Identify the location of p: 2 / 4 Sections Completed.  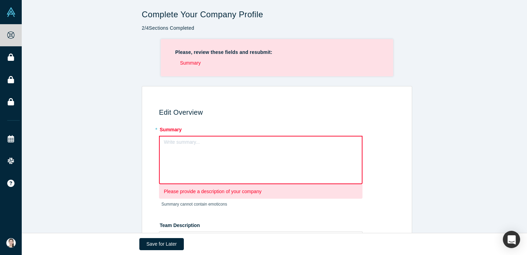
(277, 28).